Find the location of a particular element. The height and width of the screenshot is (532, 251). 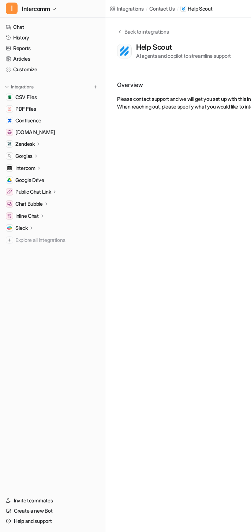

p: Help Scout is located at coordinates (200, 9).